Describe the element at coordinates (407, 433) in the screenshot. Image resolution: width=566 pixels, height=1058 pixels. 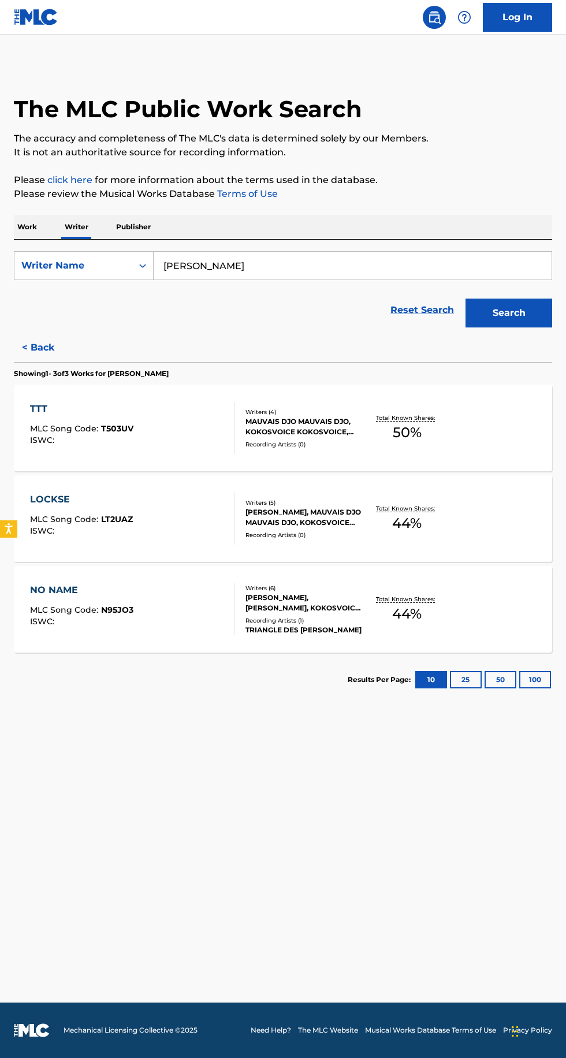
I see `span: 50 %` at that location.